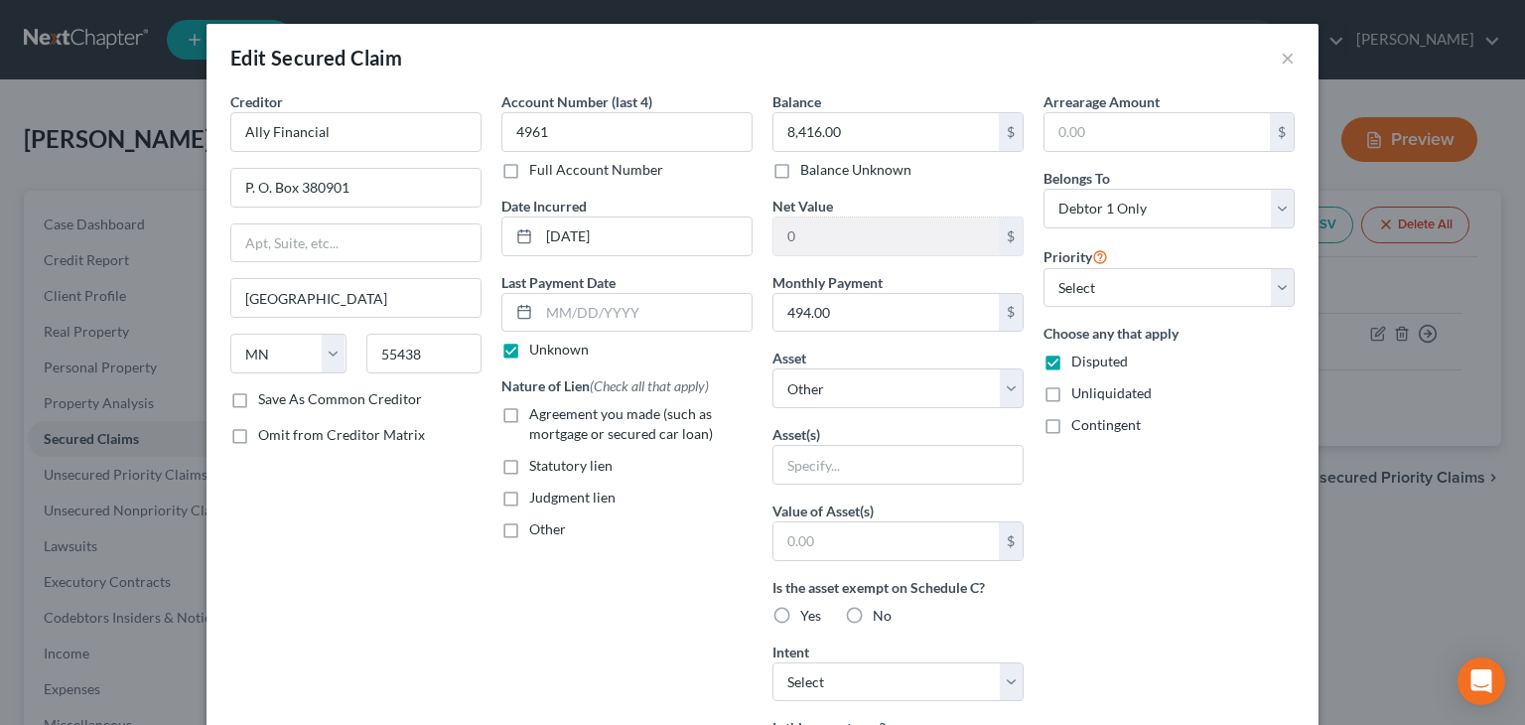  Describe the element at coordinates (823, 510) in the screenshot. I see `label: Value of Asset(s)` at that location.